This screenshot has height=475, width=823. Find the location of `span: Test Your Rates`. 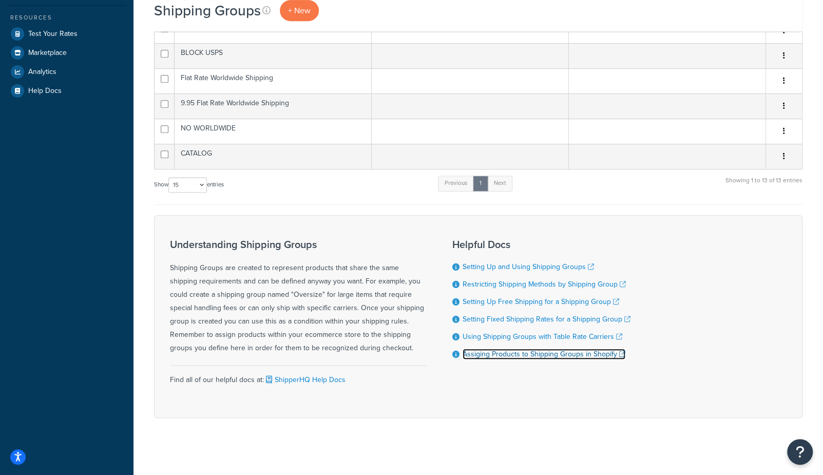

span: Test Your Rates is located at coordinates (53, 34).